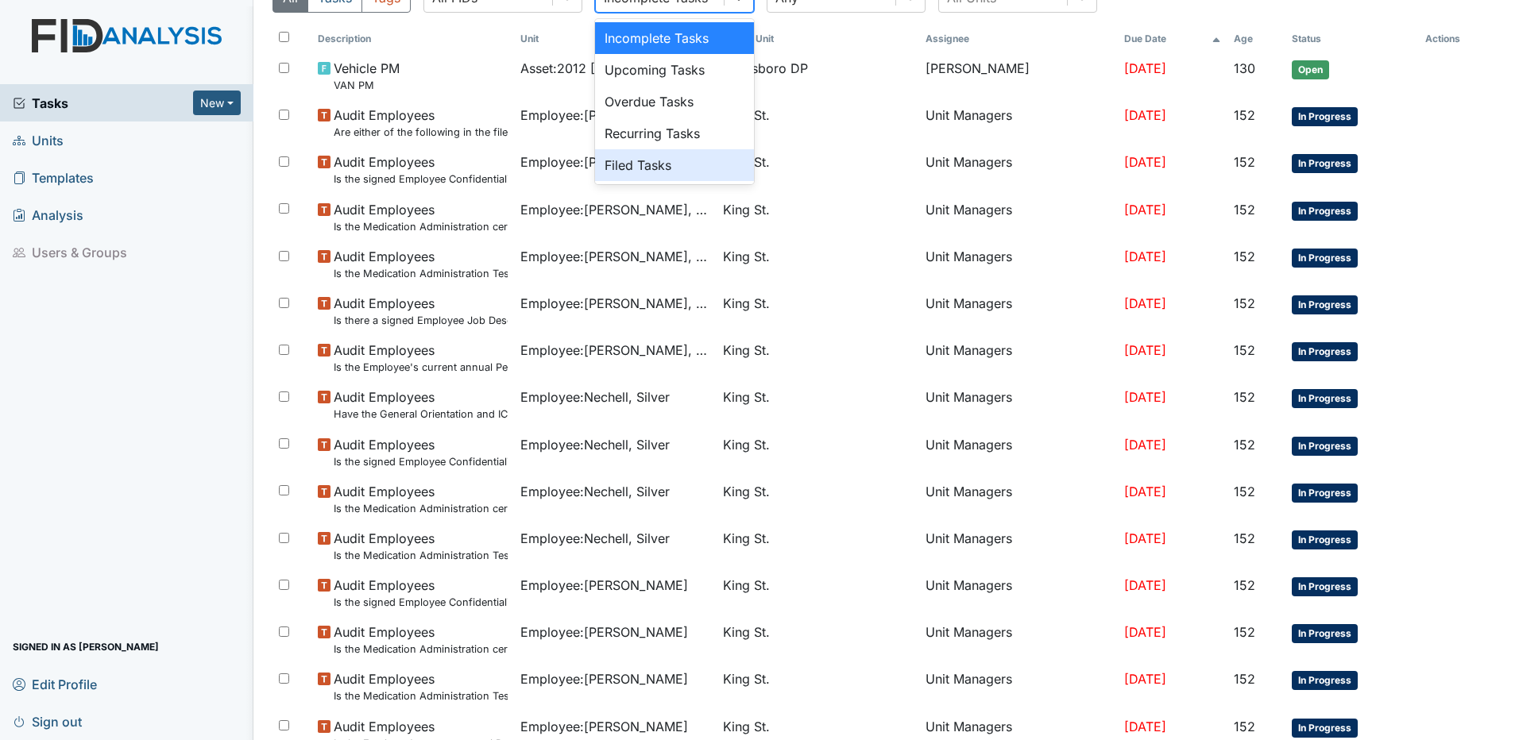  I want to click on span: Goldsboro DP, so click(765, 68).